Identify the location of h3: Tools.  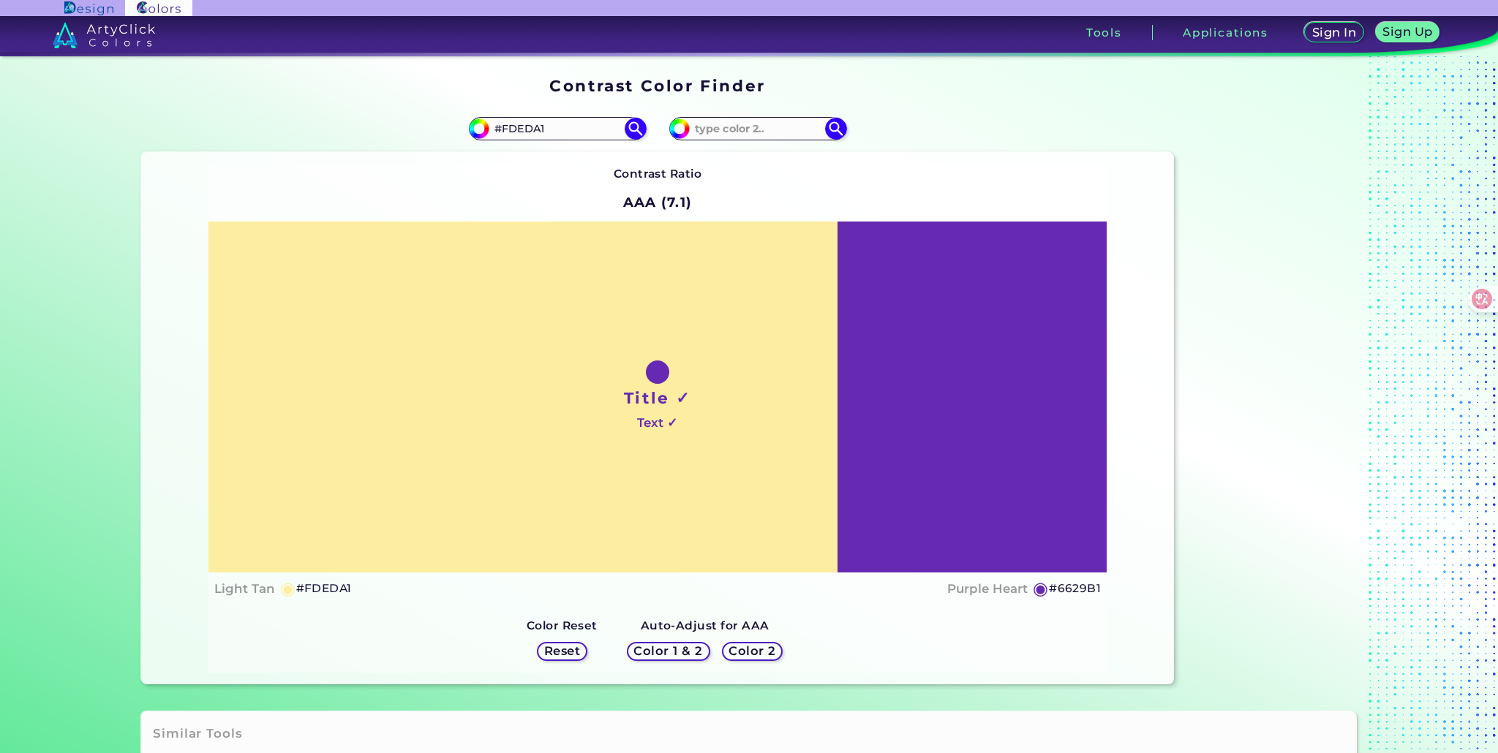
(1104, 32).